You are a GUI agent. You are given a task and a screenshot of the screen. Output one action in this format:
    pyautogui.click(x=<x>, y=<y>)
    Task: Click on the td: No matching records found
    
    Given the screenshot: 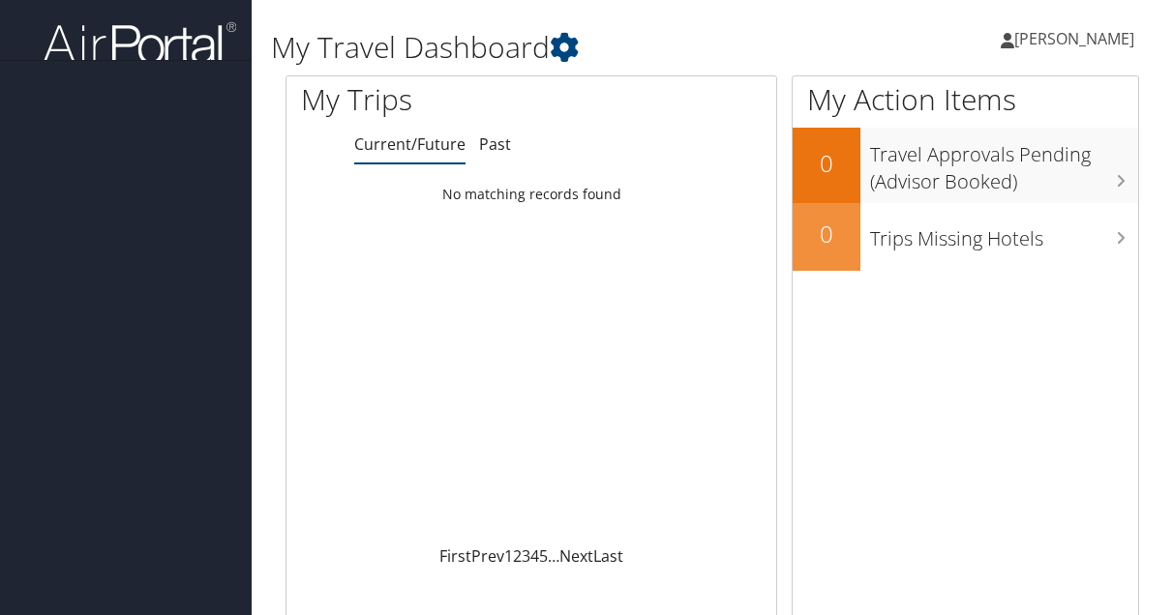 What is the action you would take?
    pyautogui.click(x=531, y=194)
    